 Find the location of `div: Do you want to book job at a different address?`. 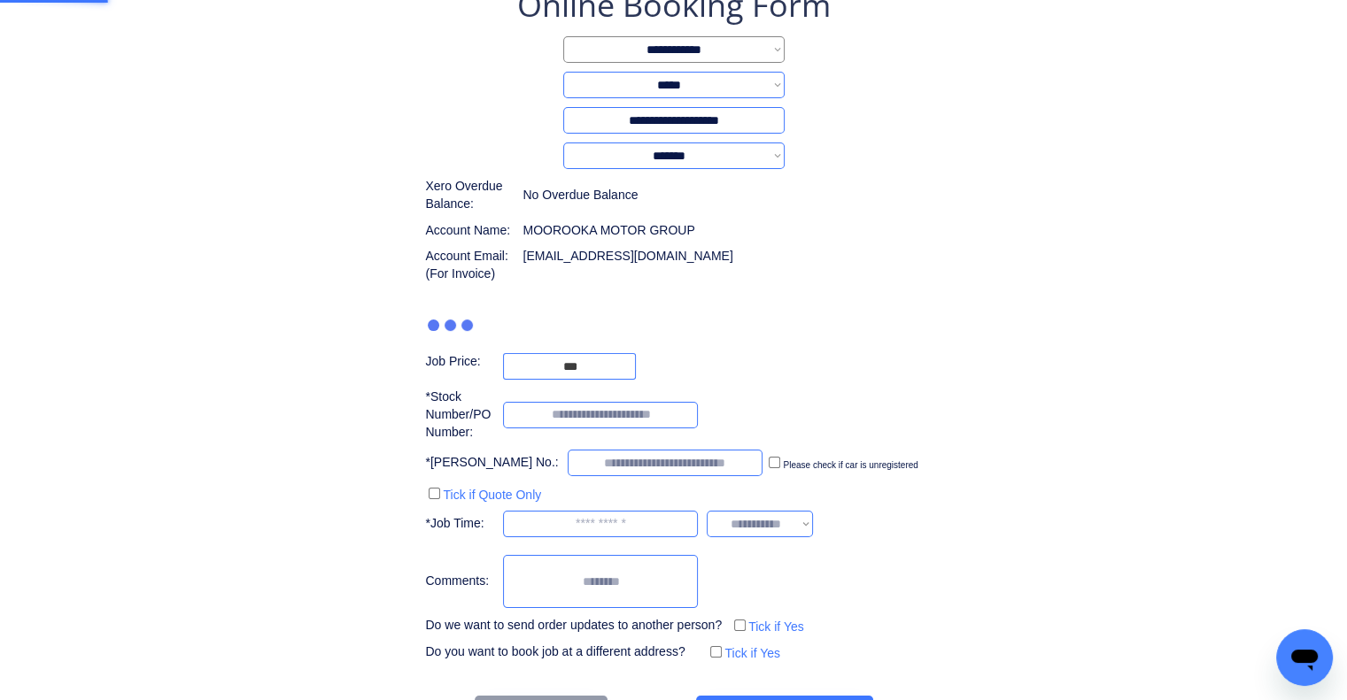

div: Do you want to book job at a different address? is located at coordinates (561, 652).